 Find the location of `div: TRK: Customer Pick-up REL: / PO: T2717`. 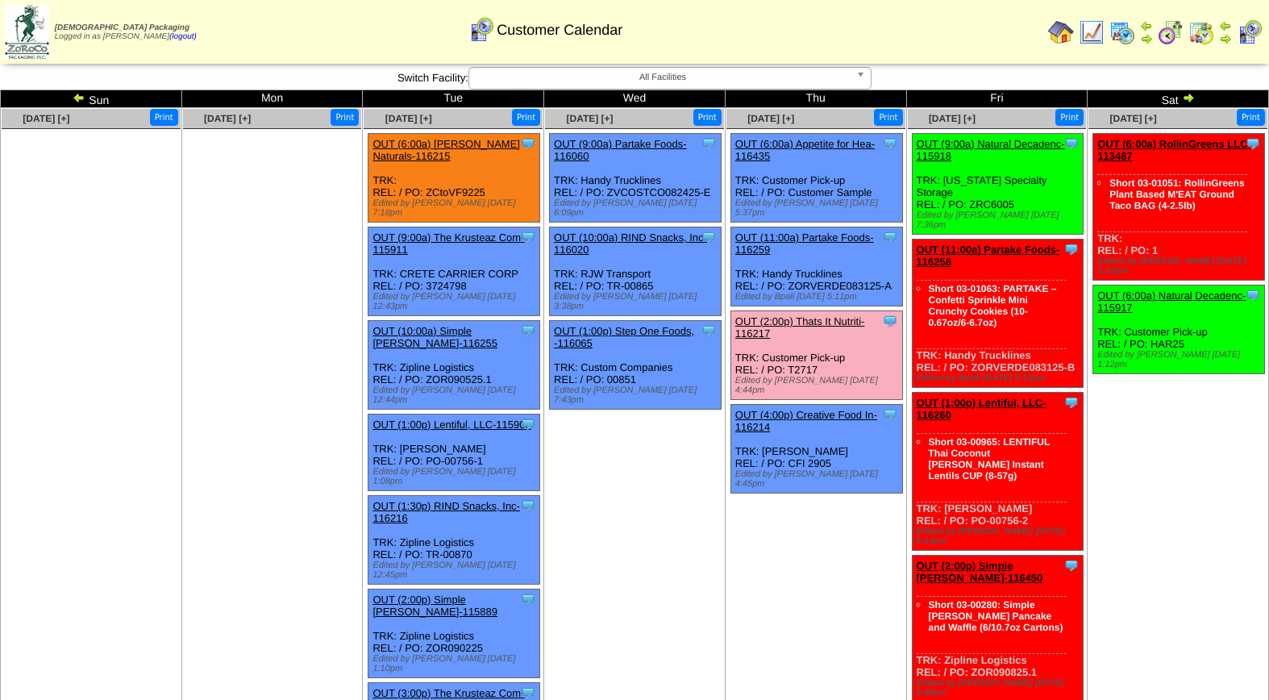

div: TRK: Customer Pick-up REL: / PO: T2717 is located at coordinates (816, 356).